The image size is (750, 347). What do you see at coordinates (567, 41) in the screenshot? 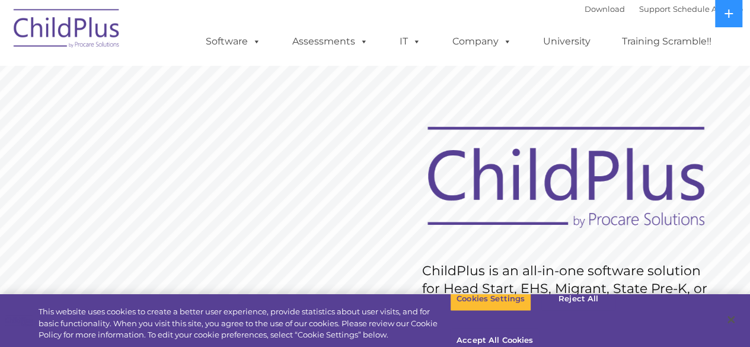
I see `a: University` at bounding box center [567, 41].